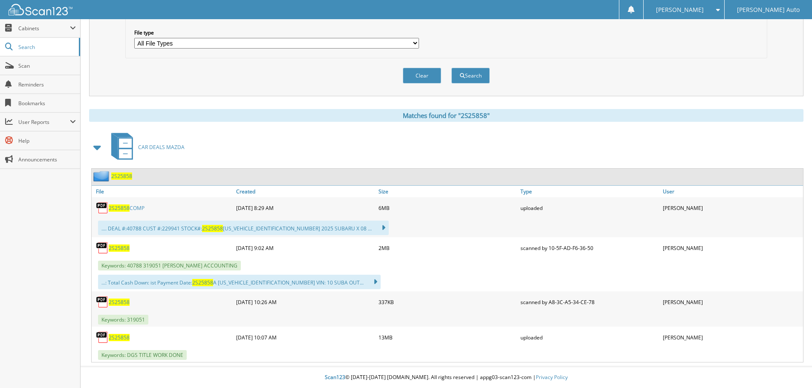 This screenshot has height=388, width=812. What do you see at coordinates (590, 191) in the screenshot?
I see `a: Type` at bounding box center [590, 191].